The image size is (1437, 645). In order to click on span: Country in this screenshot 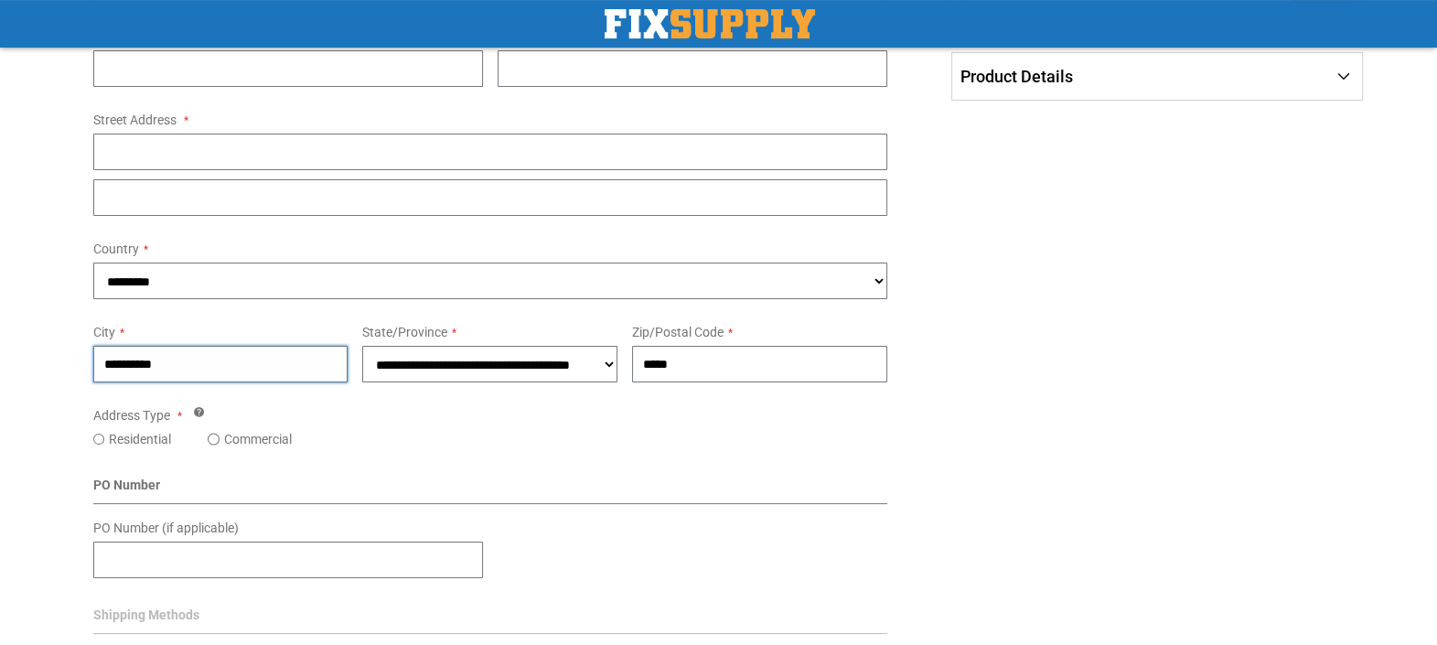, I will do `click(116, 249)`.